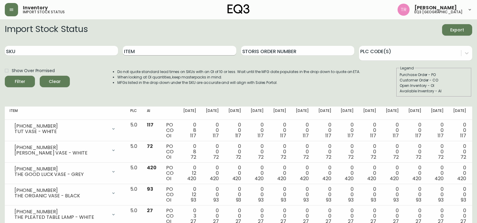  I want to click on span: Clear, so click(55, 81).